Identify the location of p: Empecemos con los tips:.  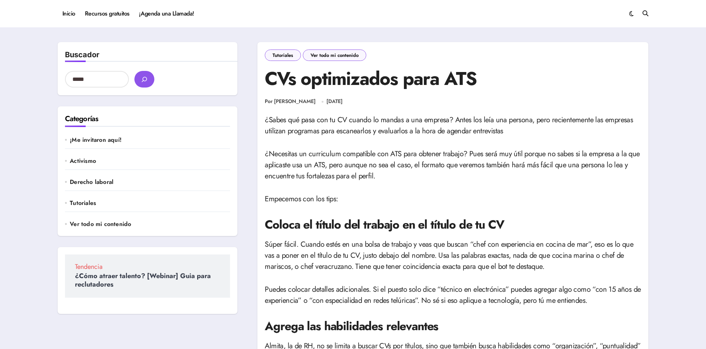
(453, 199).